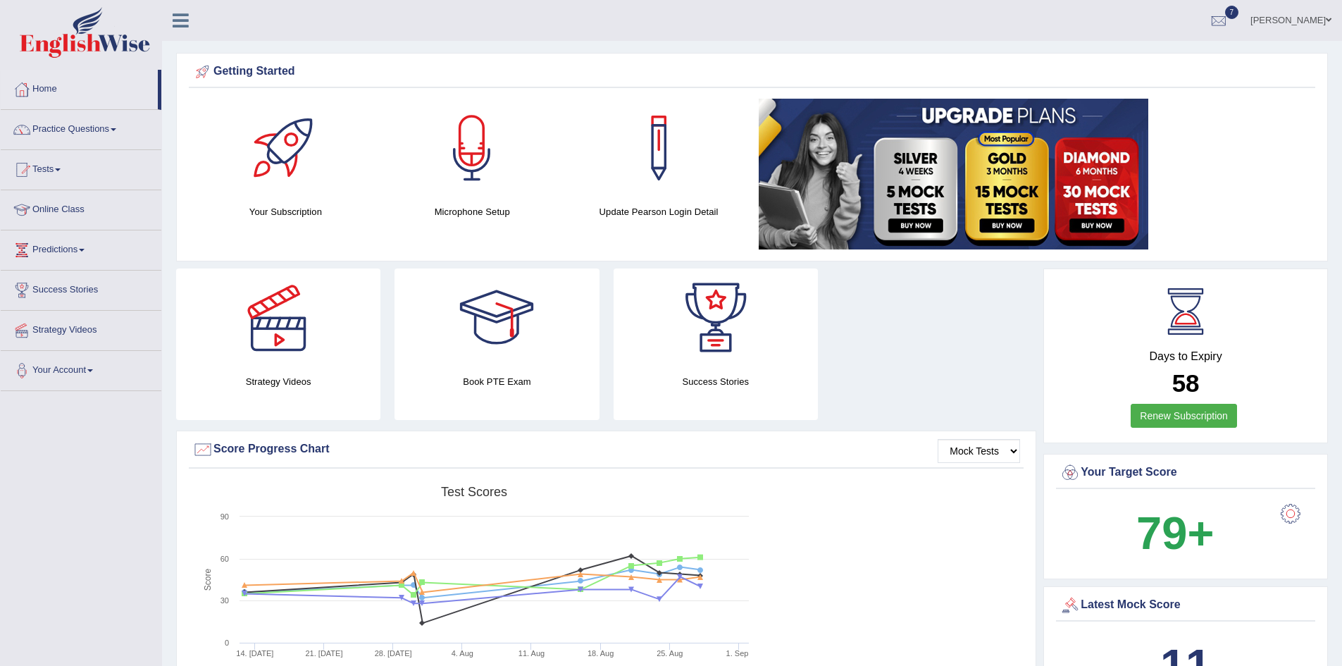 Image resolution: width=1342 pixels, height=666 pixels. Describe the element at coordinates (669, 653) in the screenshot. I see `tspan: 25. Aug` at that location.